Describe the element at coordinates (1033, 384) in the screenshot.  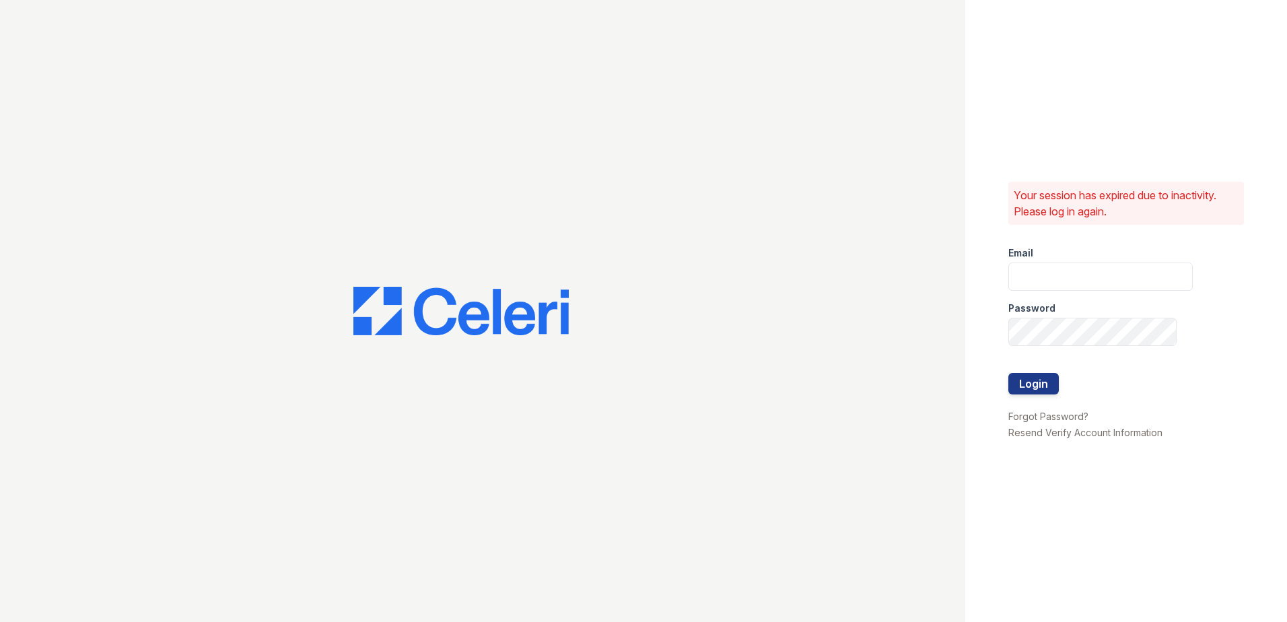
I see `button: Login` at that location.